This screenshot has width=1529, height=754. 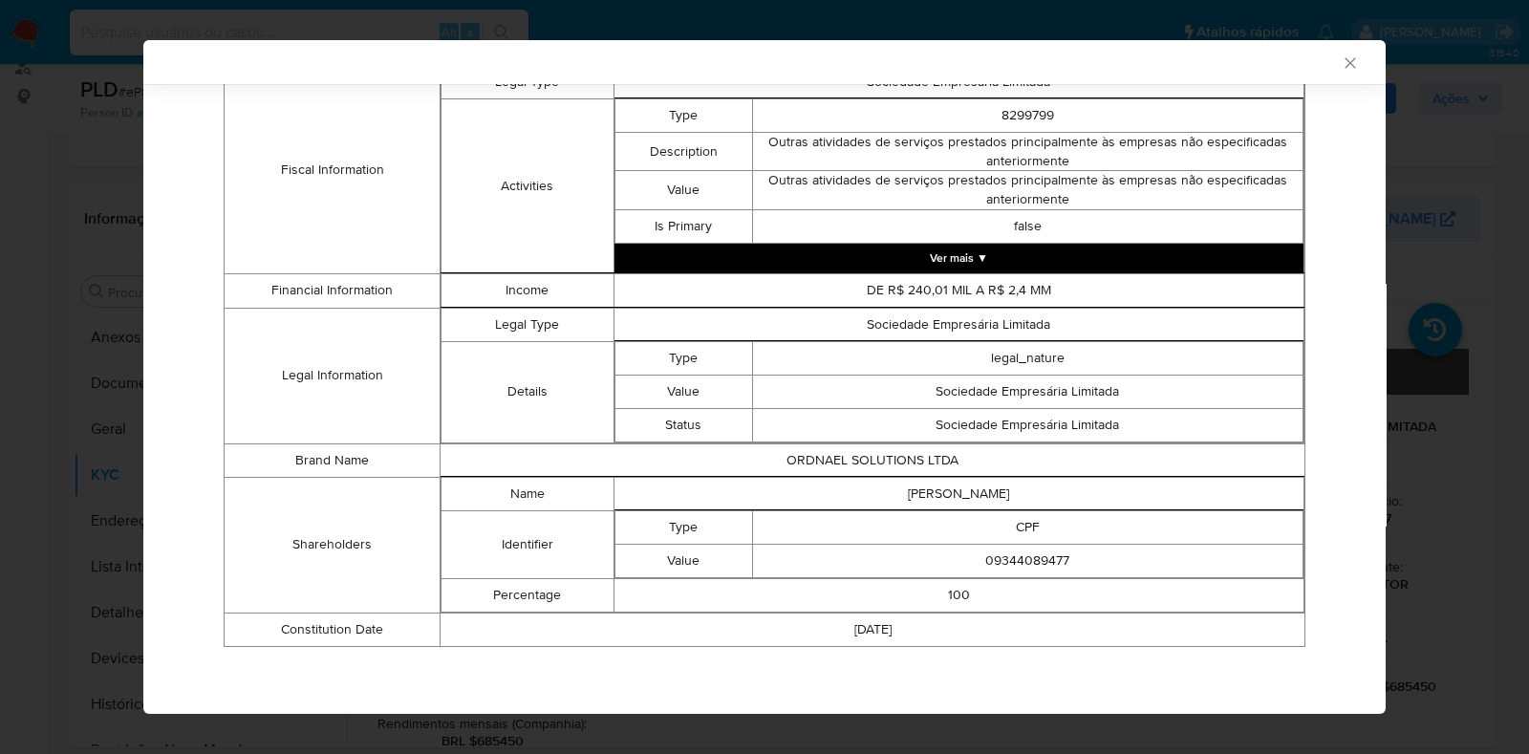 I want to click on td: Status, so click(x=683, y=424).